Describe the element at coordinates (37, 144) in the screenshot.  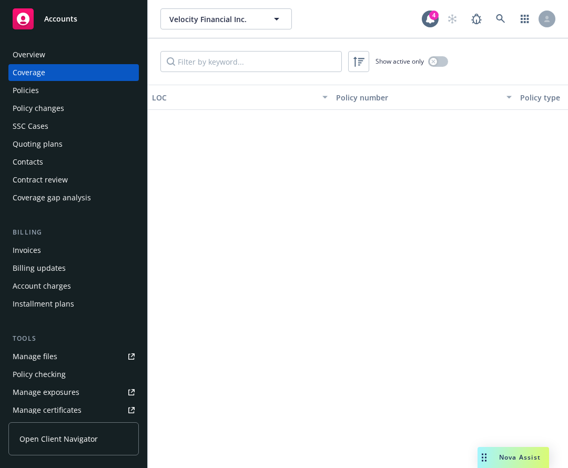
I see `div: Quoting plans` at that location.